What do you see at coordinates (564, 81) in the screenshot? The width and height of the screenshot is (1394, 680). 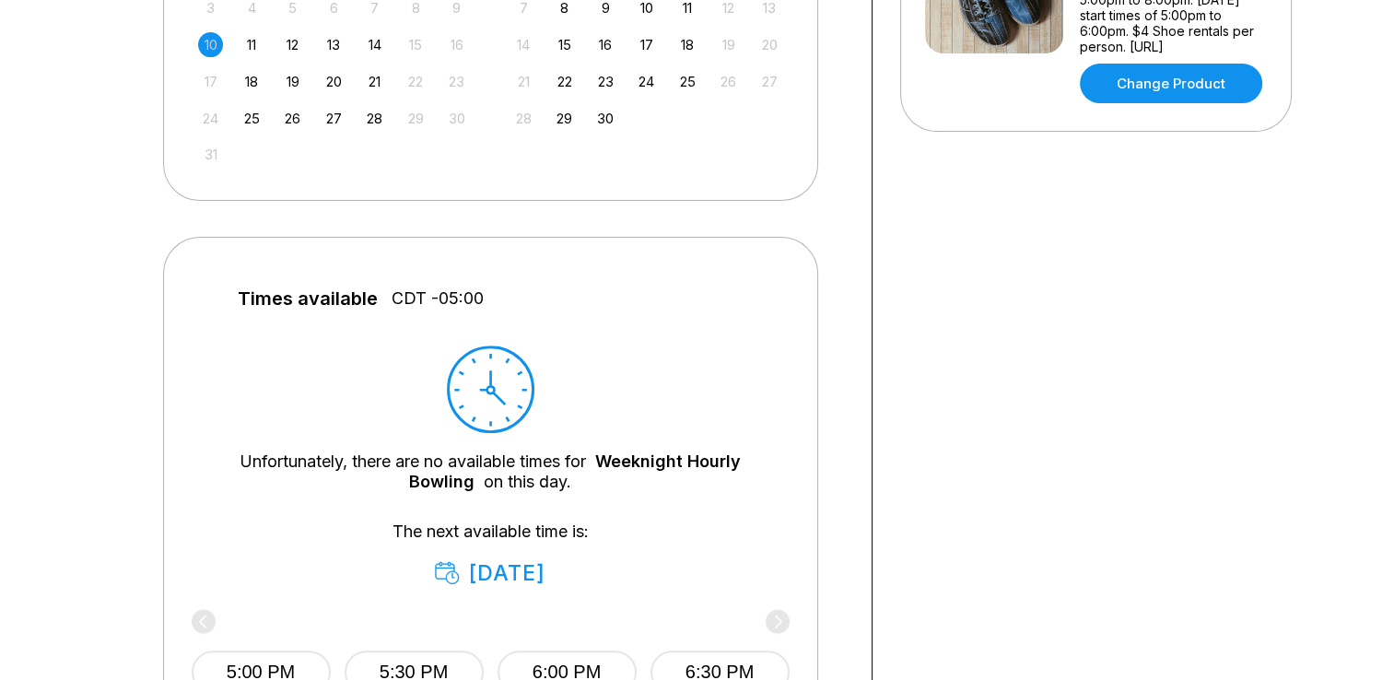 I see `div: Choose Monday, September 22nd, 2025` at bounding box center [564, 81].